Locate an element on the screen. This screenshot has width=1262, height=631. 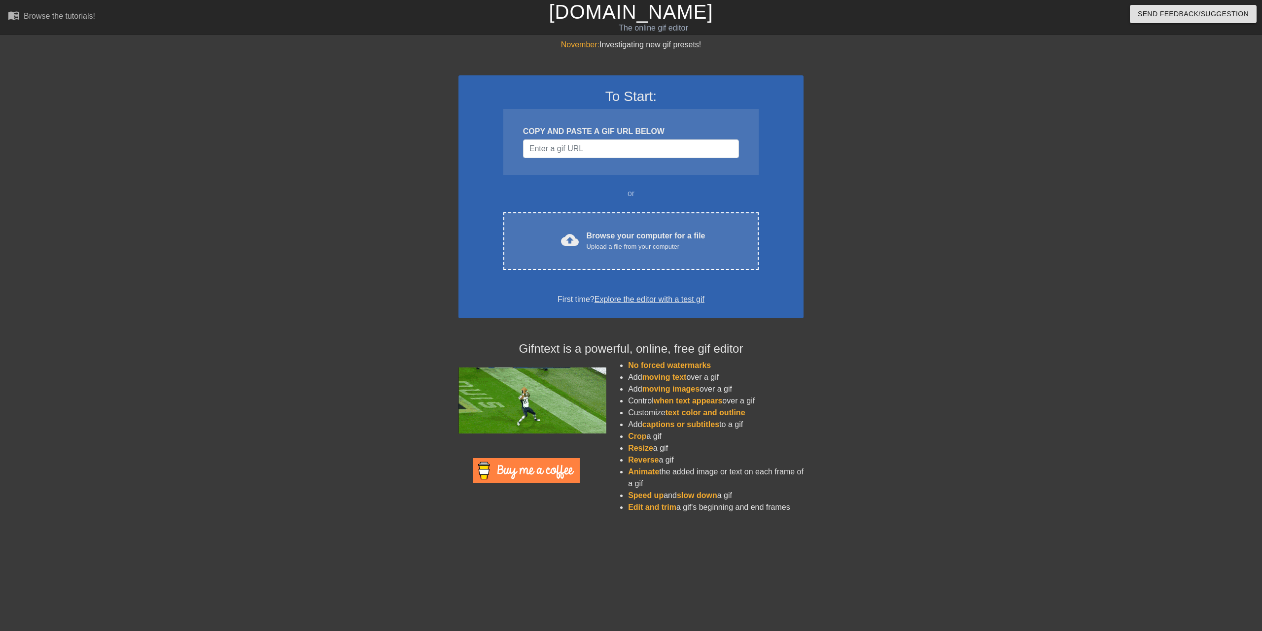
img: Buy Me A Coffee is located at coordinates (526, 471).